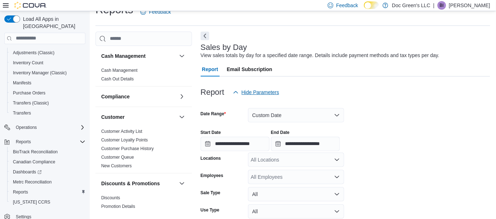  What do you see at coordinates (117, 157) in the screenshot?
I see `span: Customer Queue` at bounding box center [117, 157].